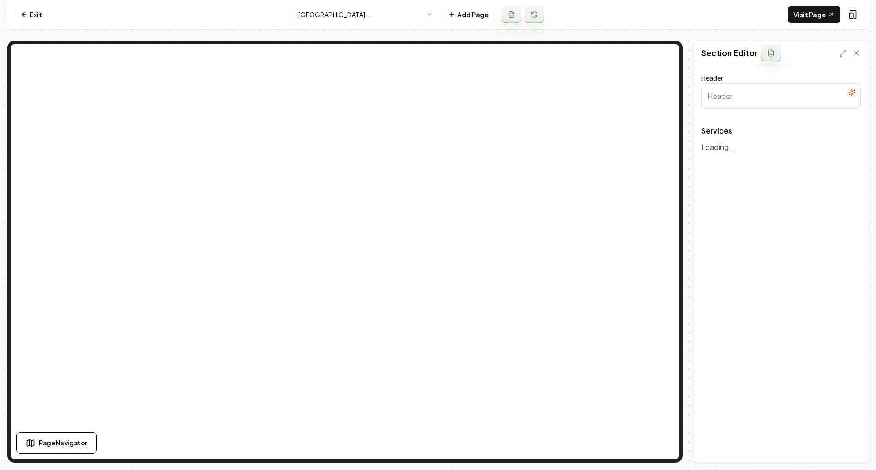 Image resolution: width=876 pixels, height=470 pixels. Describe the element at coordinates (712, 78) in the screenshot. I see `label: Header` at that location.